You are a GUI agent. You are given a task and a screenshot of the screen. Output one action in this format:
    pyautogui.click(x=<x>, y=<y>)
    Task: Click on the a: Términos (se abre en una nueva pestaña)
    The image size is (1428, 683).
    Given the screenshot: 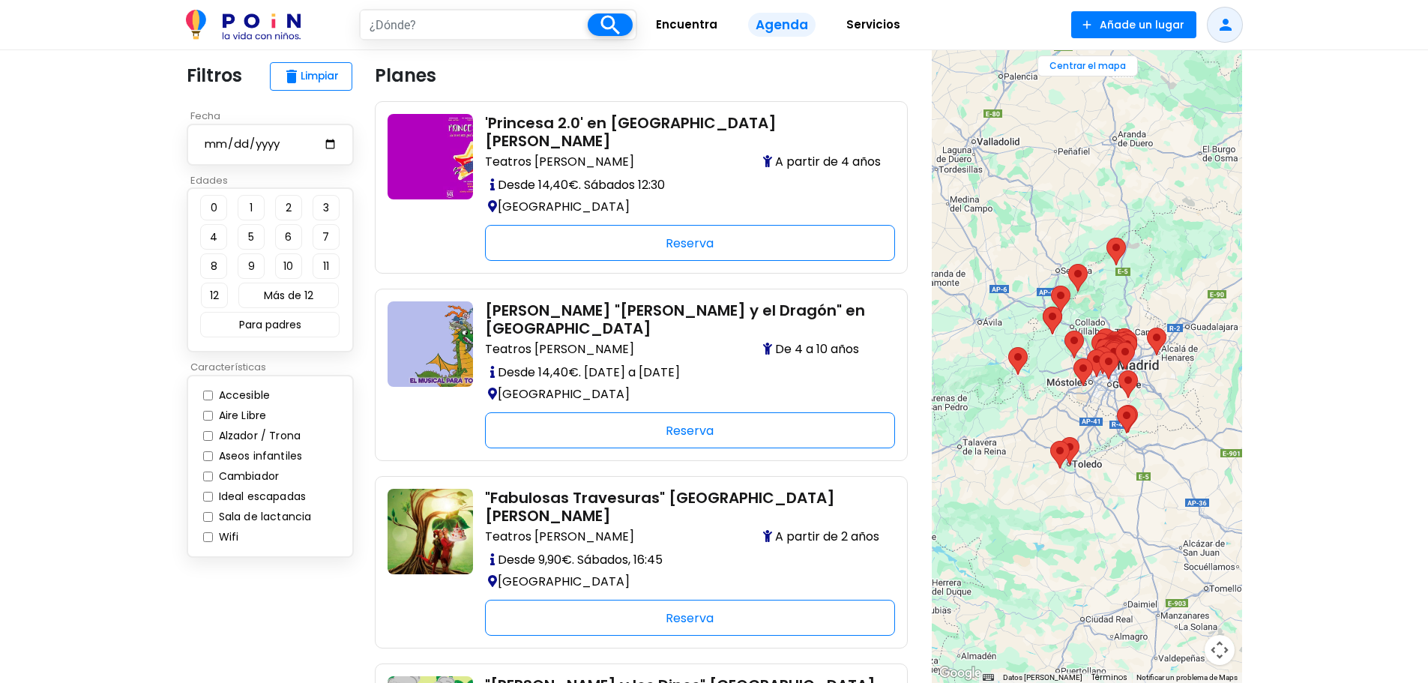 What is the action you would take?
    pyautogui.click(x=1110, y=677)
    